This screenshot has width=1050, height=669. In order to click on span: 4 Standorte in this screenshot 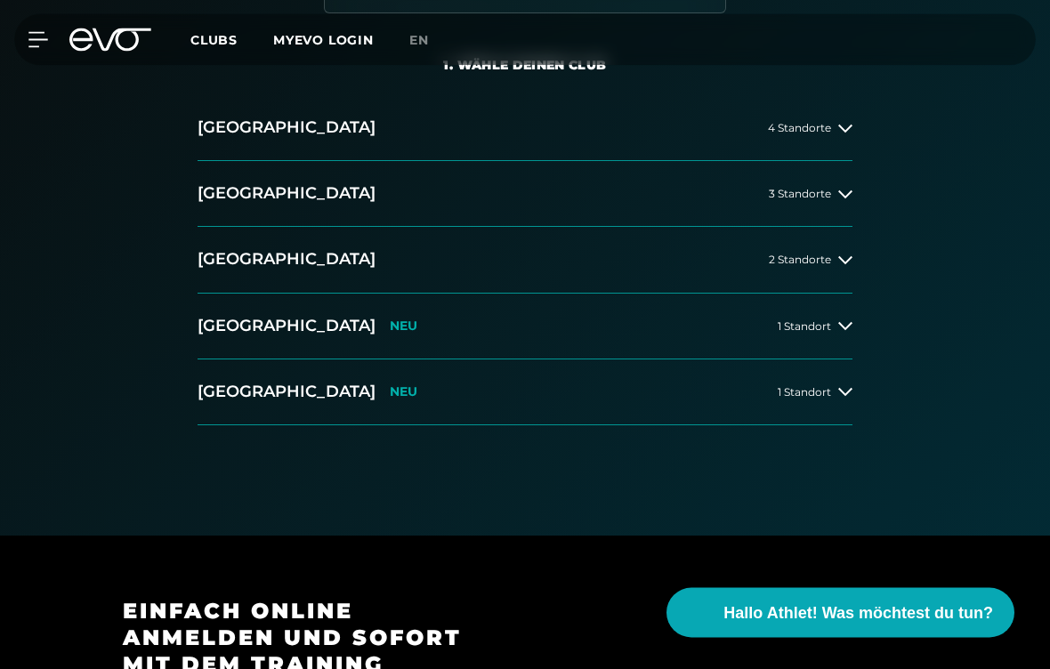, I will do `click(799, 128)`.